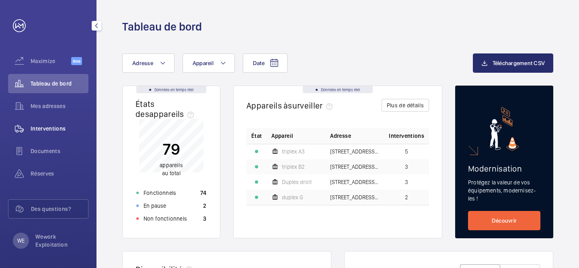  What do you see at coordinates (265, 63) in the screenshot?
I see `button: Date` at bounding box center [265, 63].